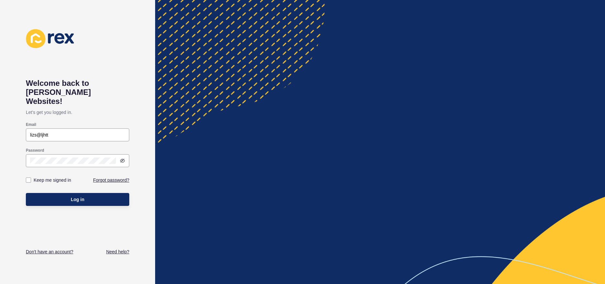  What do you see at coordinates (31, 125) in the screenshot?
I see `label: Email` at bounding box center [31, 125].